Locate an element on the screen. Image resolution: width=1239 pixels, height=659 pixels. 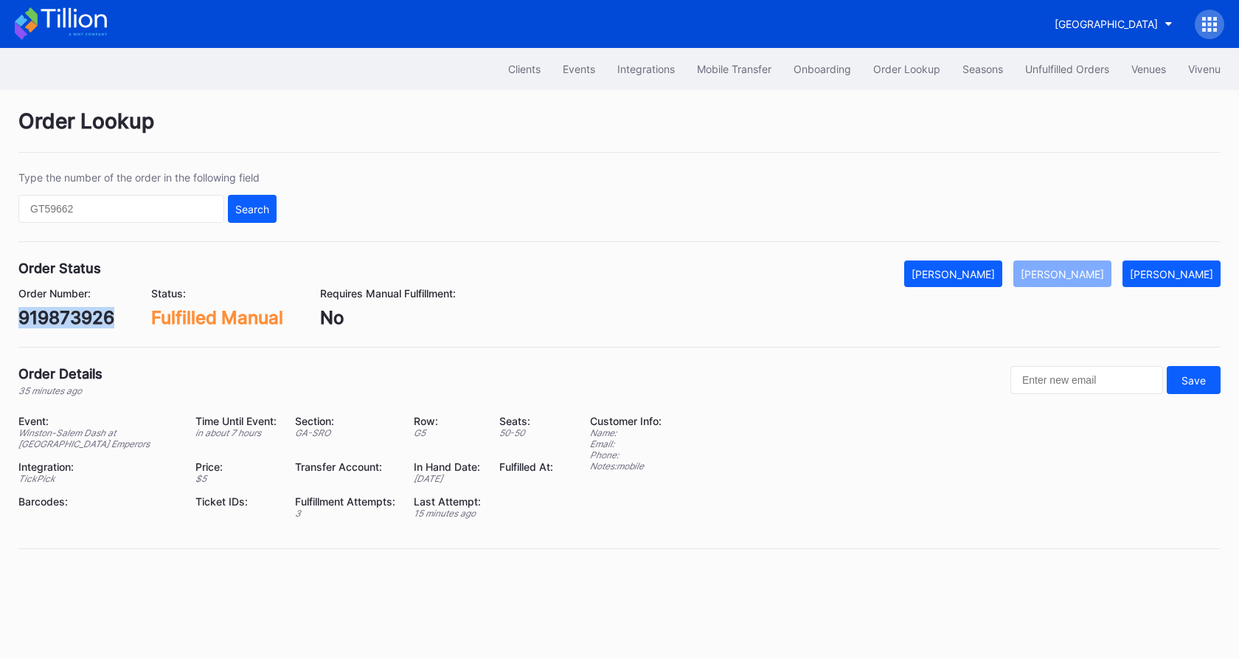
div: Type the number of the order in the following field is located at coordinates (148, 177).